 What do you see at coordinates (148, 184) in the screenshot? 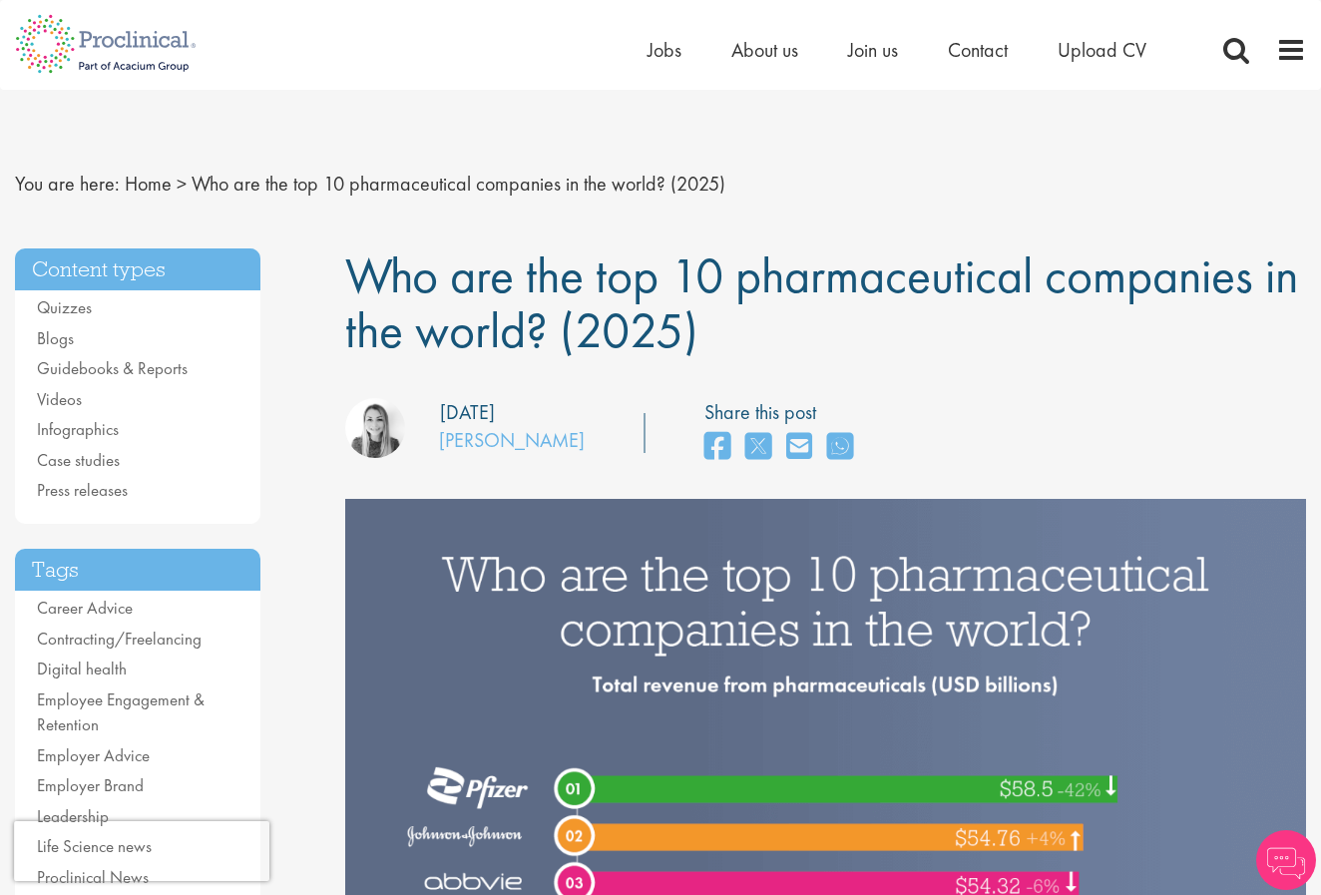
I see `a: breadcrumb link` at bounding box center [148, 184].